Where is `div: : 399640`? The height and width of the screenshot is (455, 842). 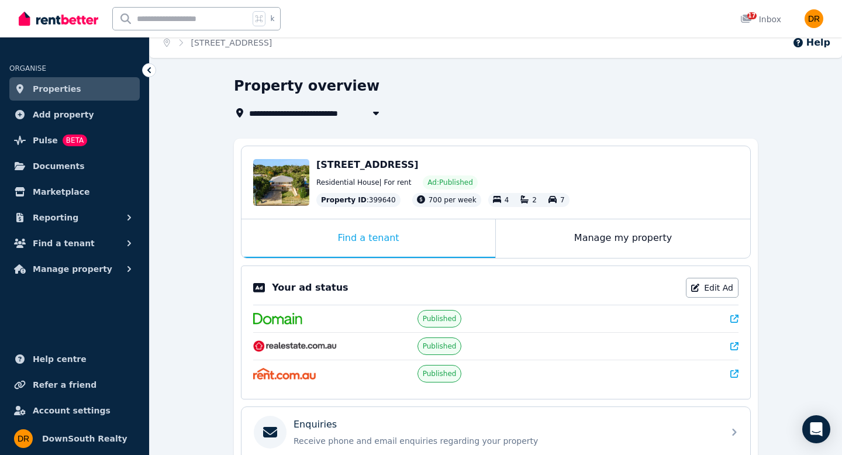
div: : 399640 is located at coordinates (359, 200).